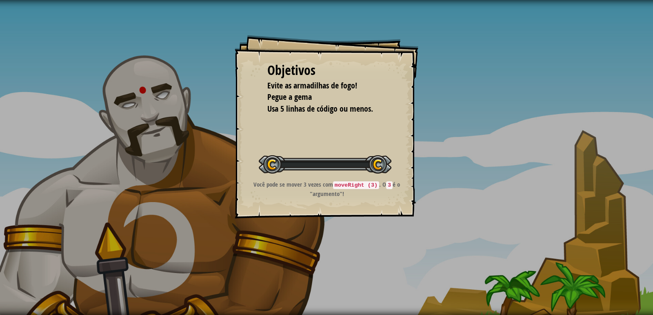  What do you see at coordinates (289, 97) in the screenshot?
I see `span: Pegue a gema` at bounding box center [289, 97].